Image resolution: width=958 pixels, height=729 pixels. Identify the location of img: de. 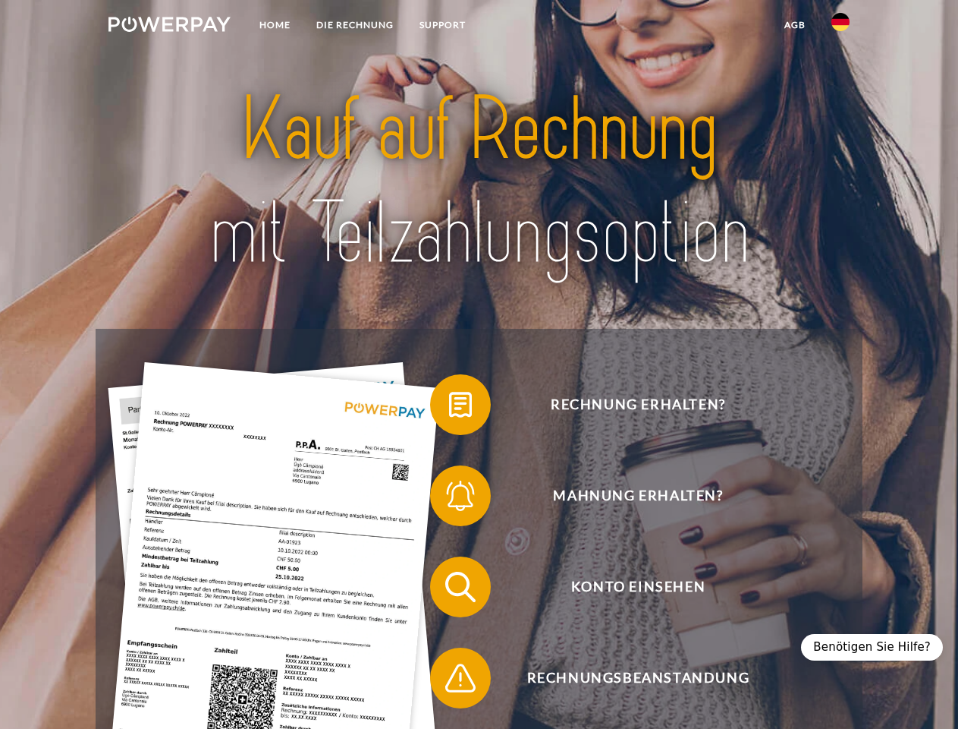
(841, 22).